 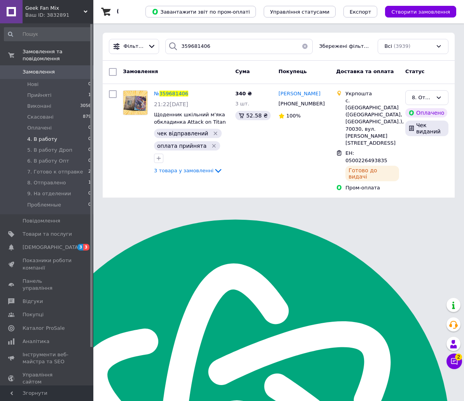 What do you see at coordinates (59, 15) in the screenshot?
I see `div: Ваш ID: 3832891` at bounding box center [59, 15].